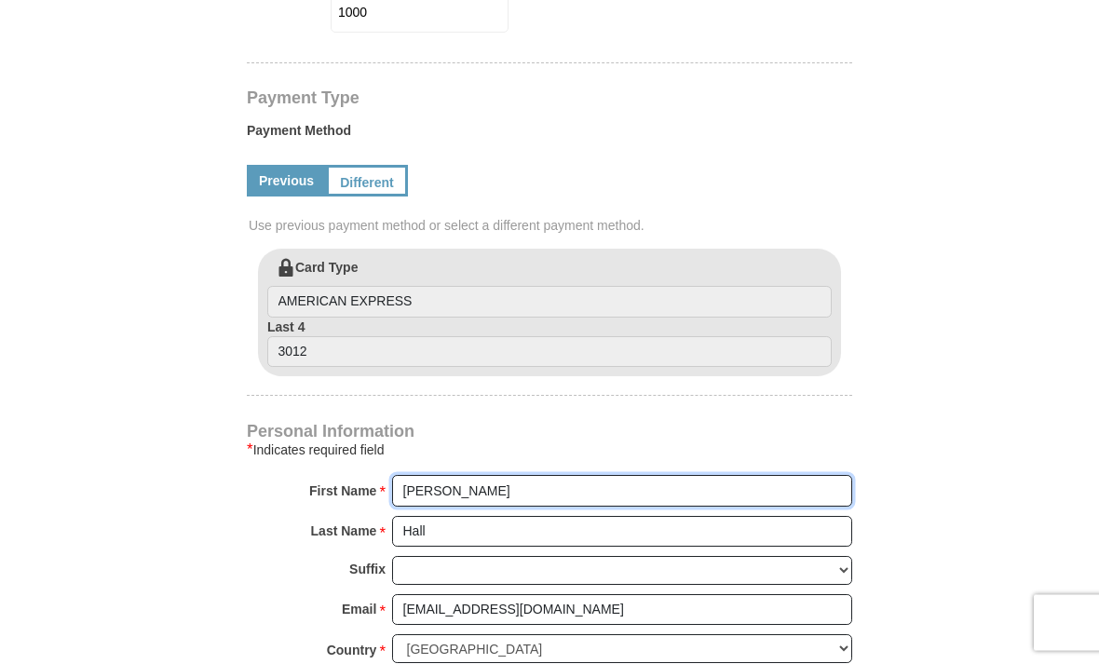 Image resolution: width=1099 pixels, height=664 pixels. I want to click on div: Indicates required field, so click(550, 451).